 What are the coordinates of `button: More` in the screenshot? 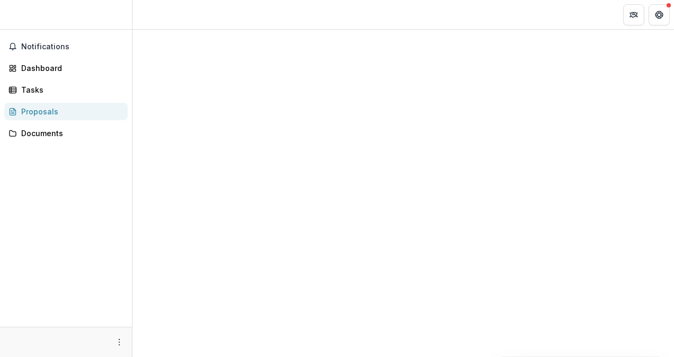 It's located at (119, 343).